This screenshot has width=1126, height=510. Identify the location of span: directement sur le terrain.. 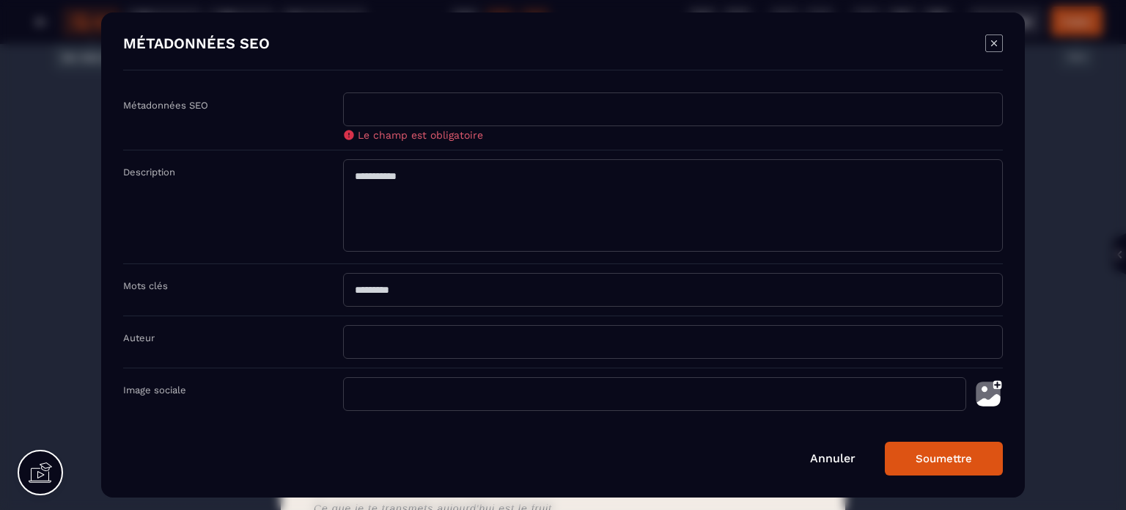
(185, 442).